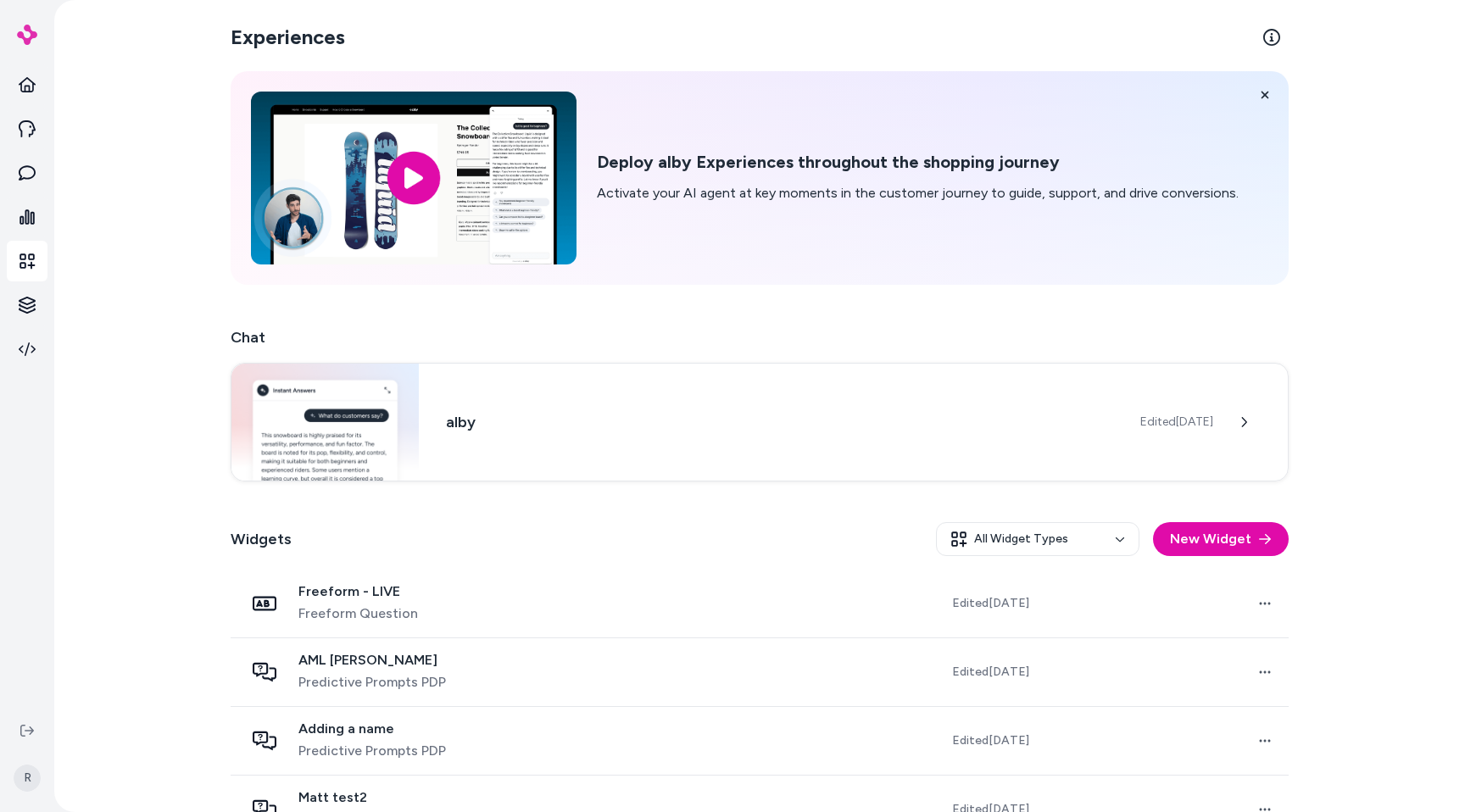  Describe the element at coordinates (779, 422) in the screenshot. I see `h3: alby` at that location.